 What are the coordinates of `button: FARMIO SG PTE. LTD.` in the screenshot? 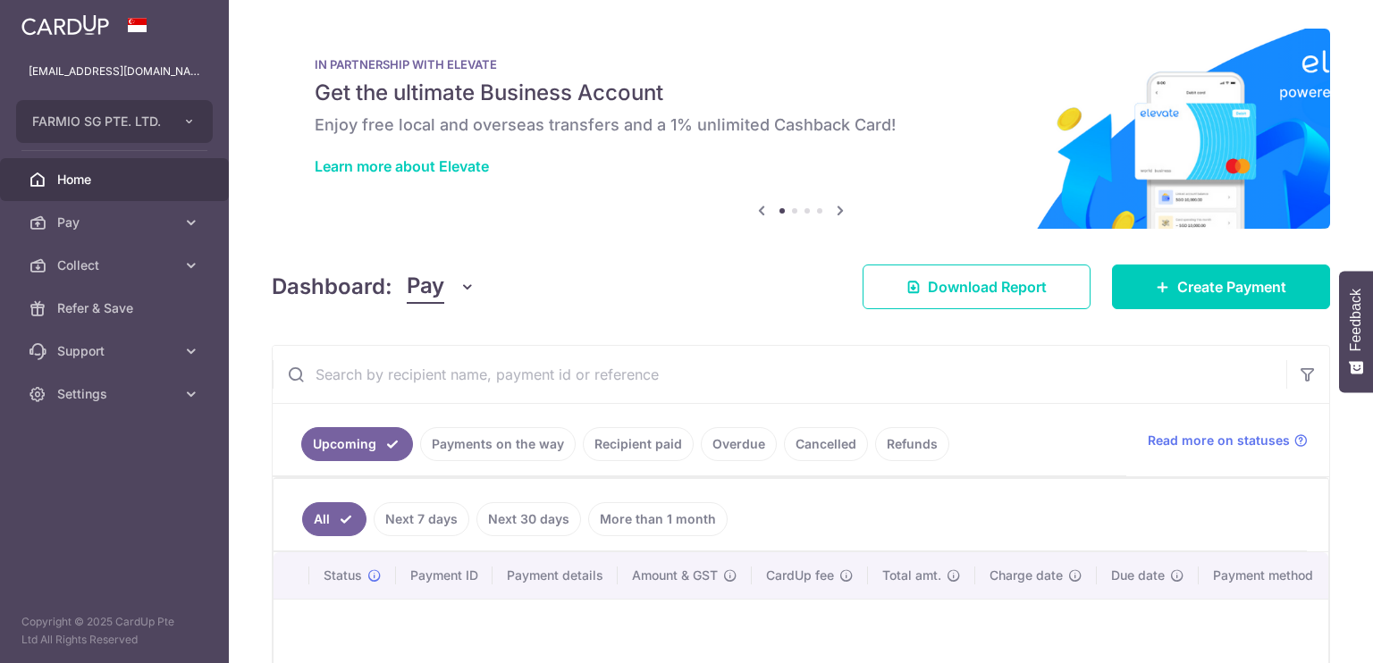 It's located at (114, 122).